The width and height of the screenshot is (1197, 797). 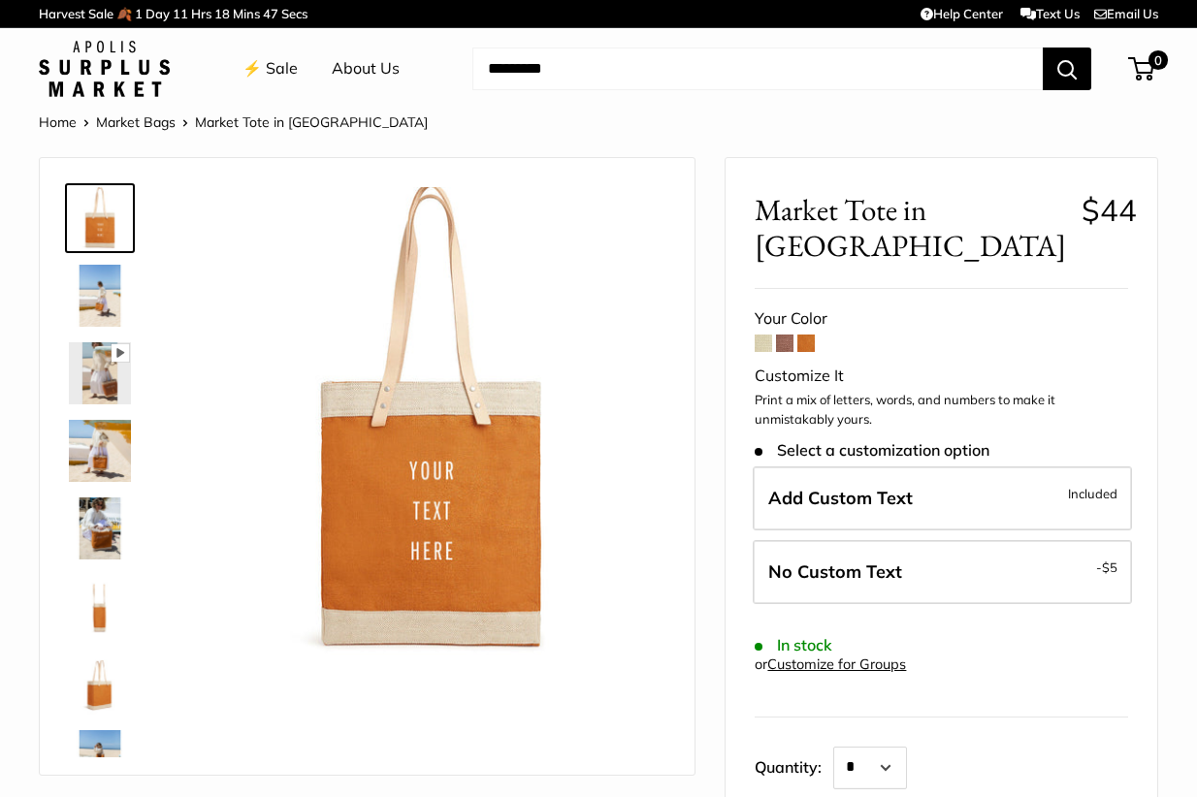 What do you see at coordinates (366, 69) in the screenshot?
I see `a: About Us` at bounding box center [366, 69].